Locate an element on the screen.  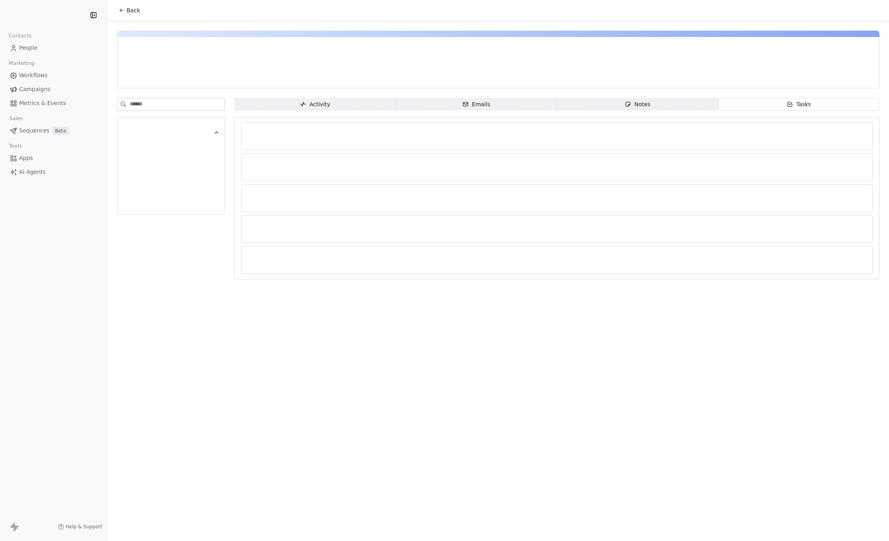
span: Tools is located at coordinates (15, 146).